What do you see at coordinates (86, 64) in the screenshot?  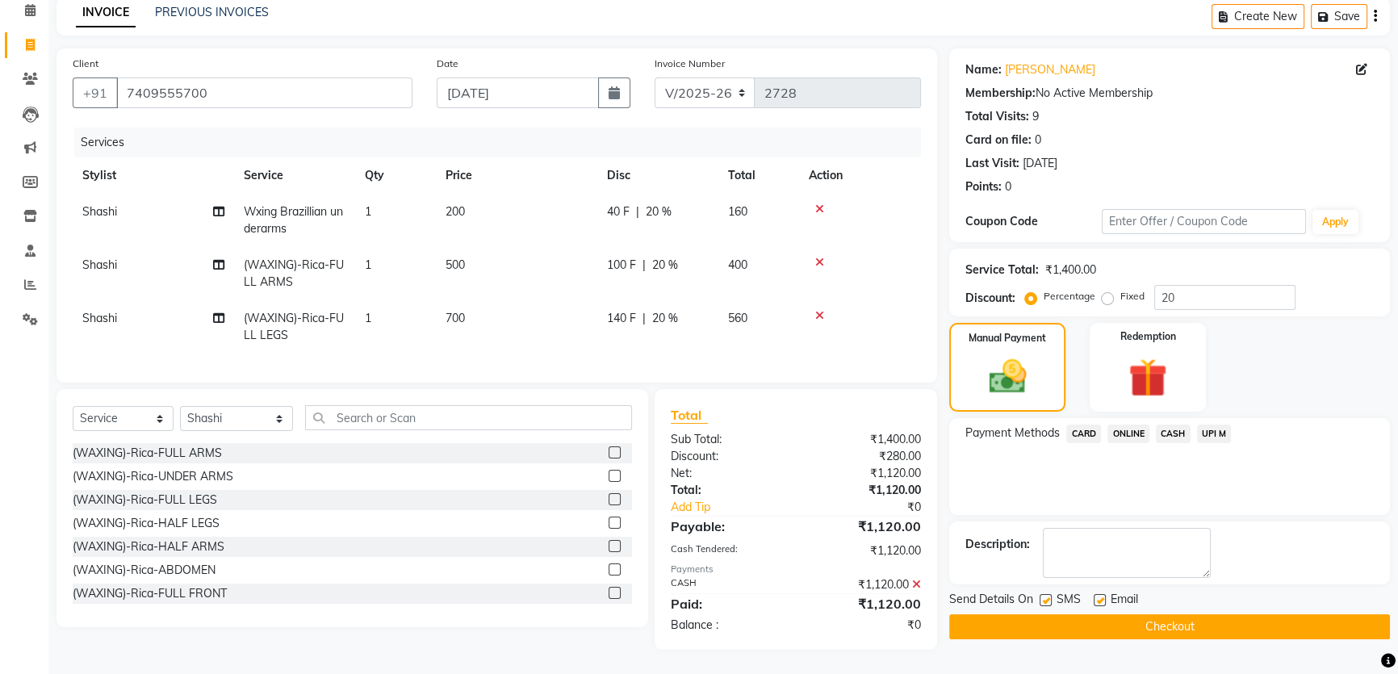 I see `label: Client` at bounding box center [86, 64].